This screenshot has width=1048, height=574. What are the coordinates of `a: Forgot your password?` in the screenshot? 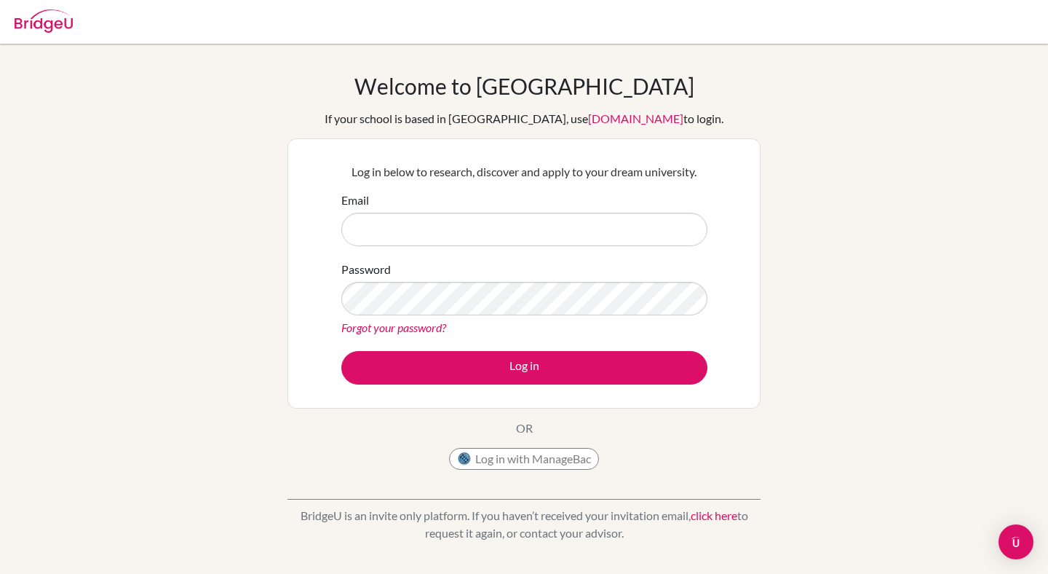 It's located at (394, 327).